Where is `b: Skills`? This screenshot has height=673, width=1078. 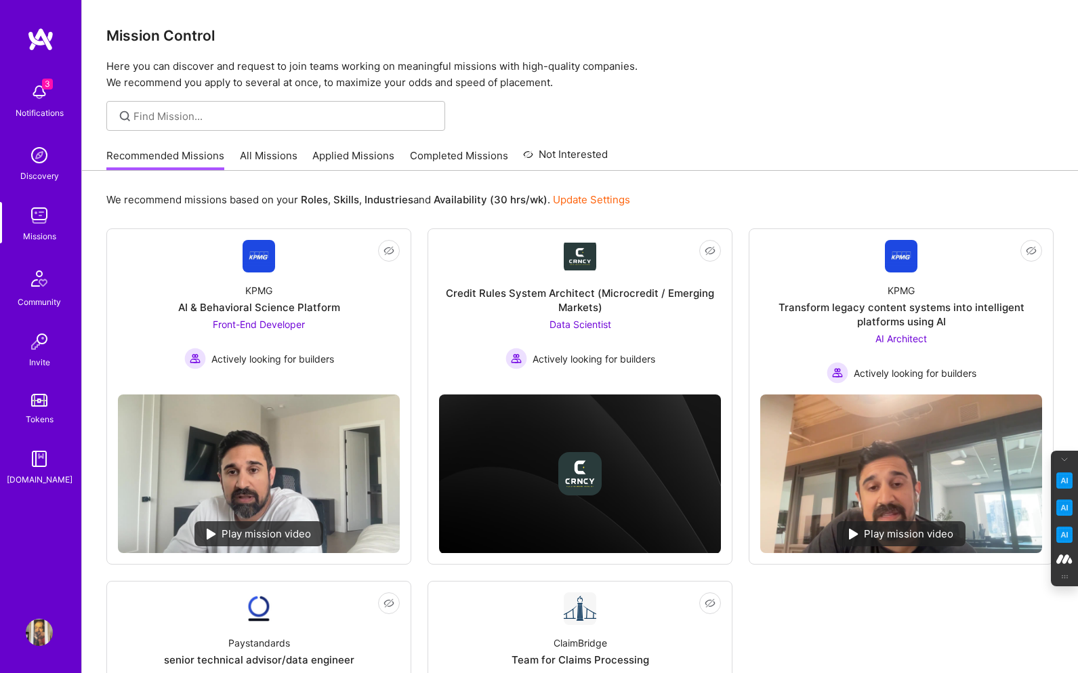
b: Skills is located at coordinates (346, 199).